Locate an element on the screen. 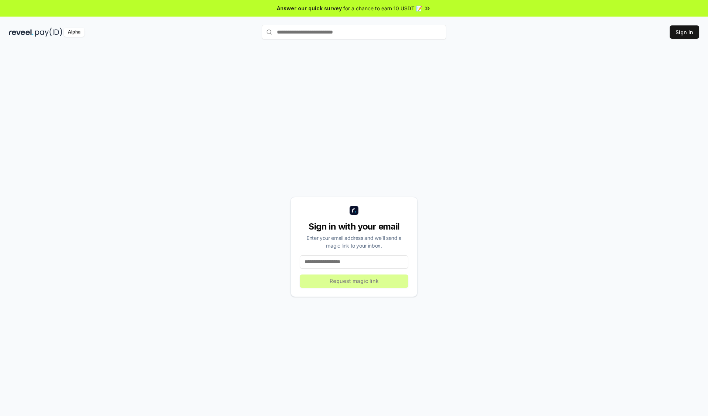 This screenshot has height=416, width=708. span: Answer our quick survey is located at coordinates (309, 8).